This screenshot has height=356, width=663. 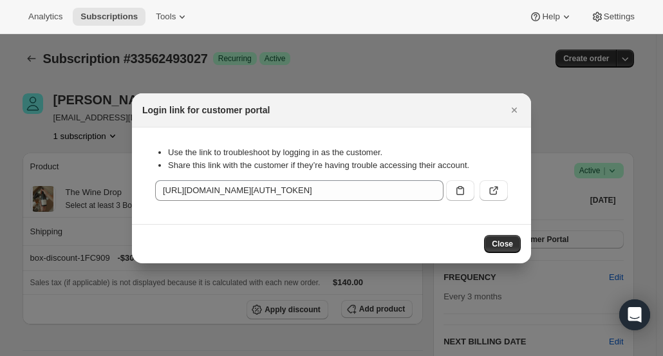 I want to click on li: Share this link with the customer if they’re having trouble accessing their account., so click(x=338, y=165).